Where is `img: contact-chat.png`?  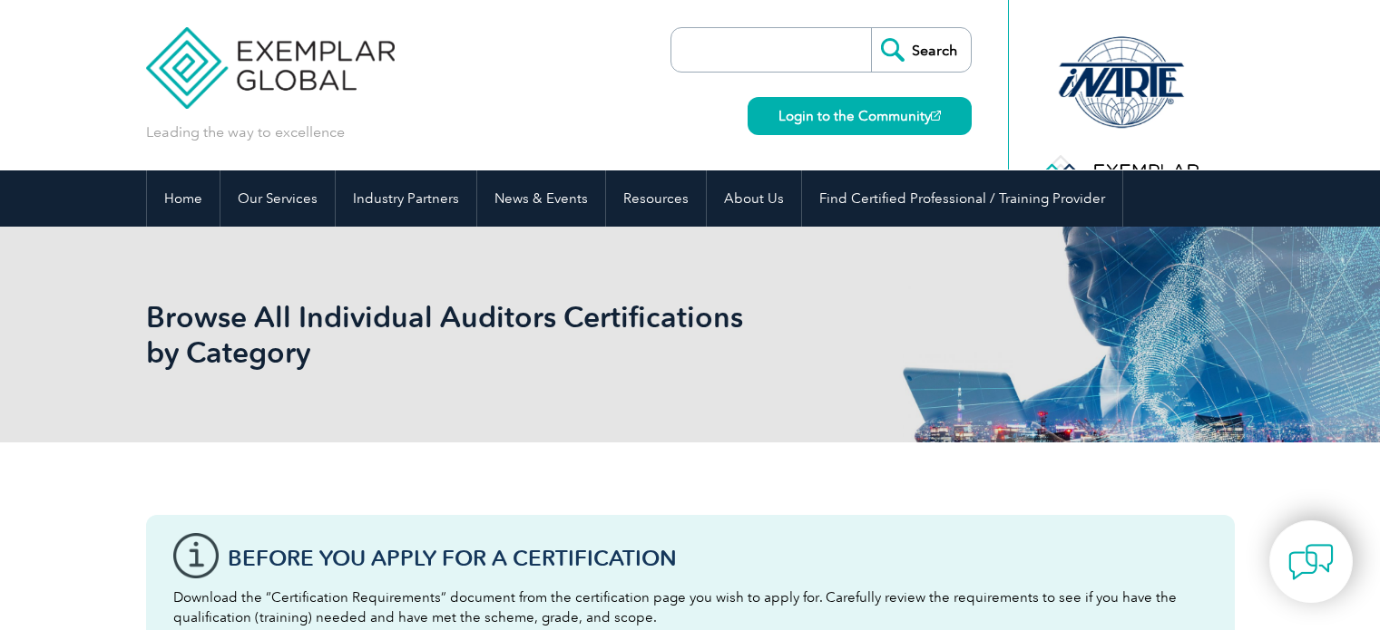 img: contact-chat.png is located at coordinates (1311, 562).